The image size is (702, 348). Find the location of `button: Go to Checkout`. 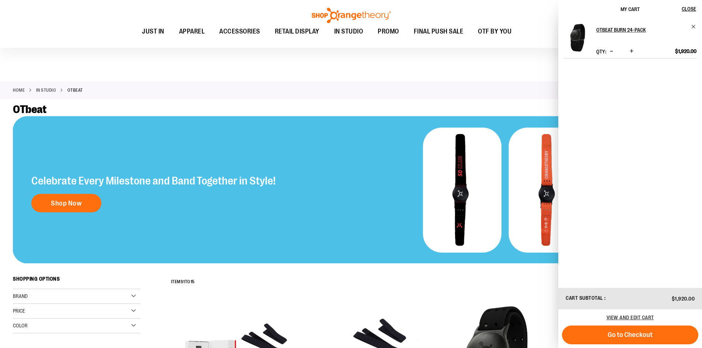

button: Go to Checkout is located at coordinates (630, 335).